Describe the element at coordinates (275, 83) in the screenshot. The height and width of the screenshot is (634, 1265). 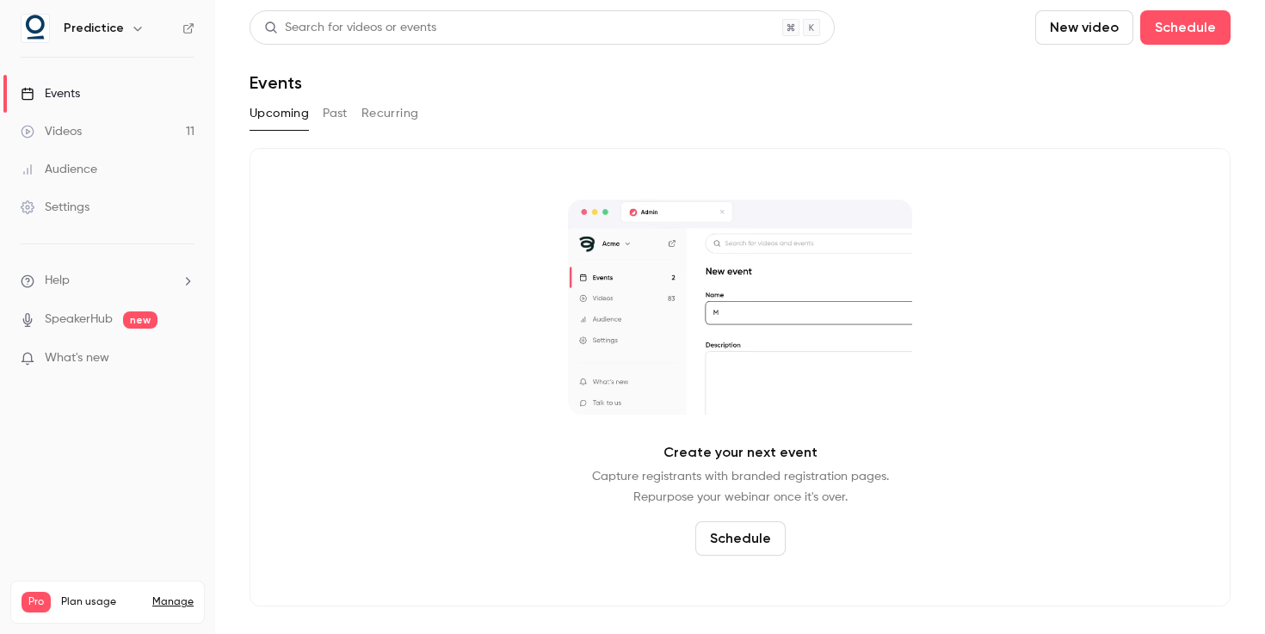
I see `h1: Events` at that location.